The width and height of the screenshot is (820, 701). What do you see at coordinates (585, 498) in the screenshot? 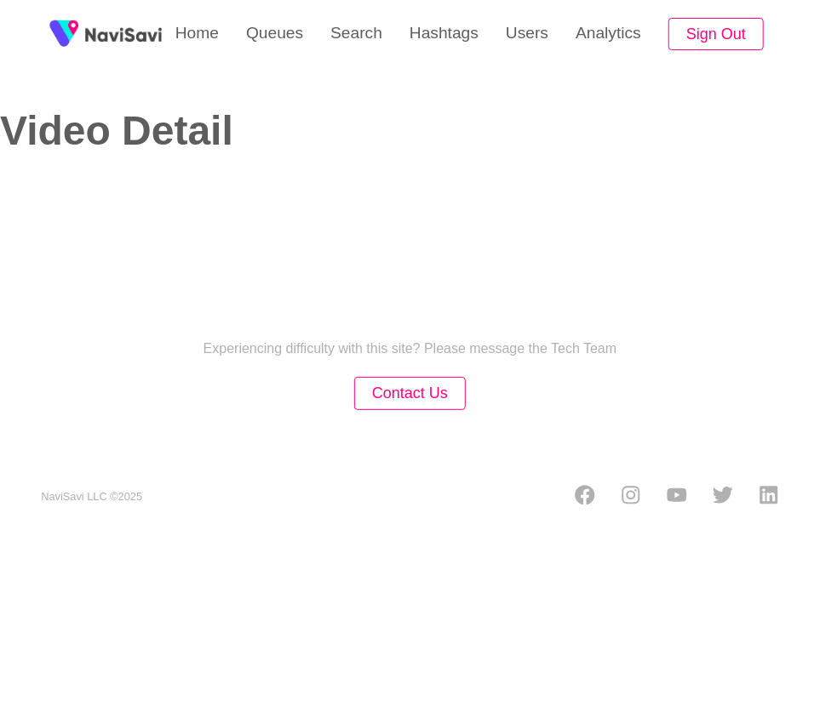
I see `a: Facebook` at bounding box center [585, 498].